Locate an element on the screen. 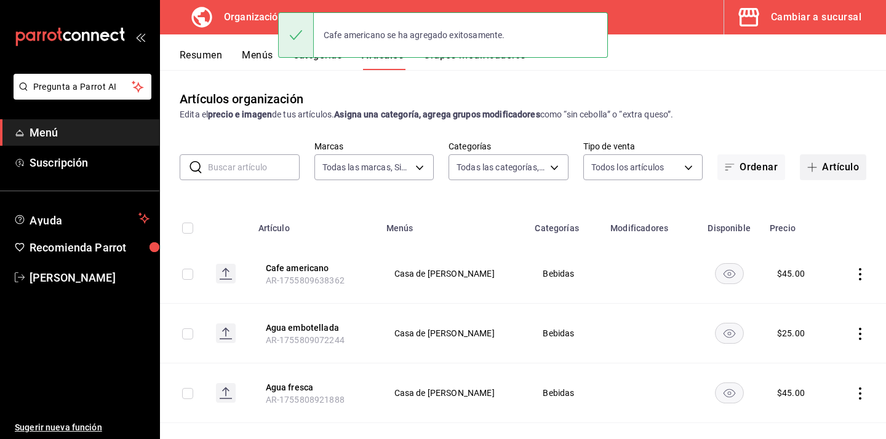  label: Marcas is located at coordinates (374, 146).